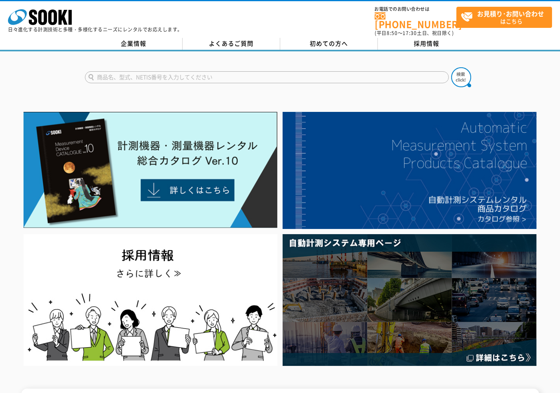 This screenshot has height=393, width=560. What do you see at coordinates (461, 77) in the screenshot?
I see `img: btn_search.png` at bounding box center [461, 77].